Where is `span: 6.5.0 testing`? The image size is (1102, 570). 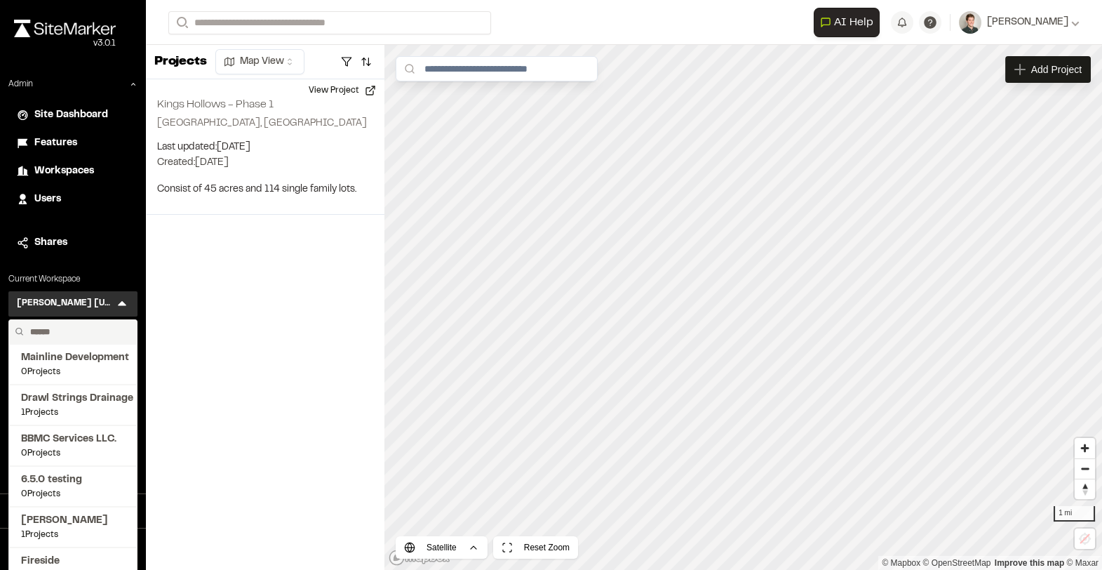
span: 6.5.0 testing is located at coordinates (73, 480).